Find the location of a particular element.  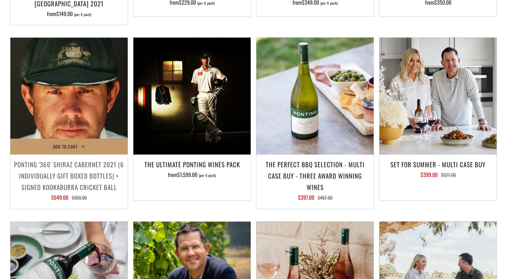

span: $649.00 is located at coordinates (60, 198).